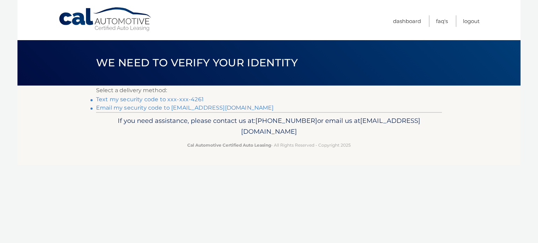  What do you see at coordinates (106, 19) in the screenshot?
I see `a: Cal Automotive` at bounding box center [106, 19].